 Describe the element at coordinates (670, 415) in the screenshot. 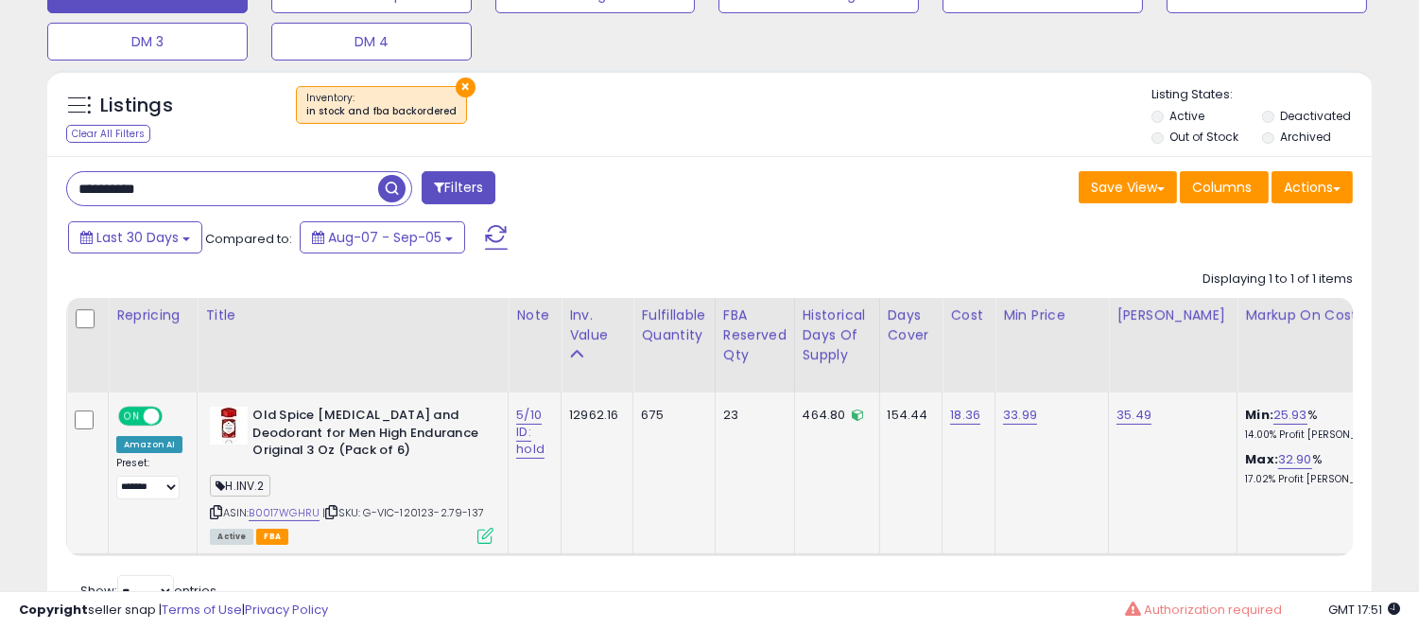

I see `div: 675` at that location.